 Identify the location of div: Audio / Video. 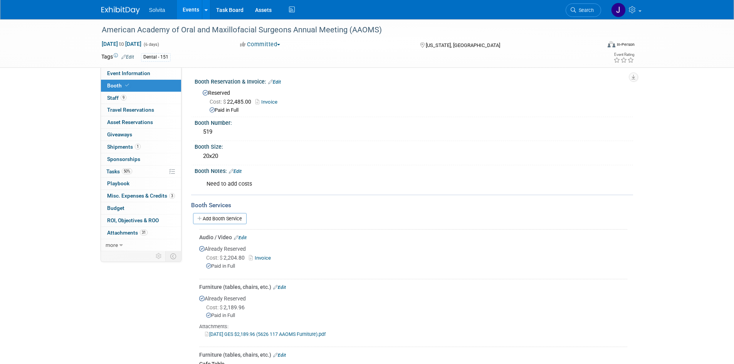
(413, 237).